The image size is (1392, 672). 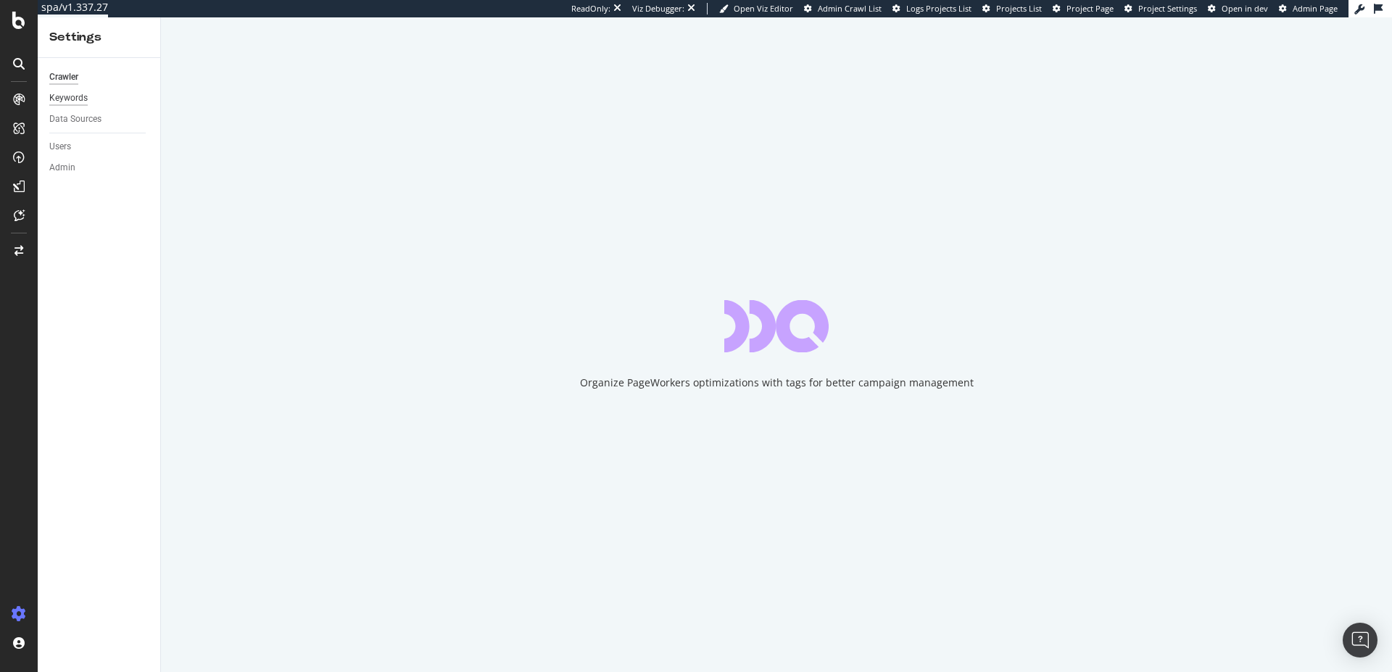 What do you see at coordinates (1245, 8) in the screenshot?
I see `span: Open in dev` at bounding box center [1245, 8].